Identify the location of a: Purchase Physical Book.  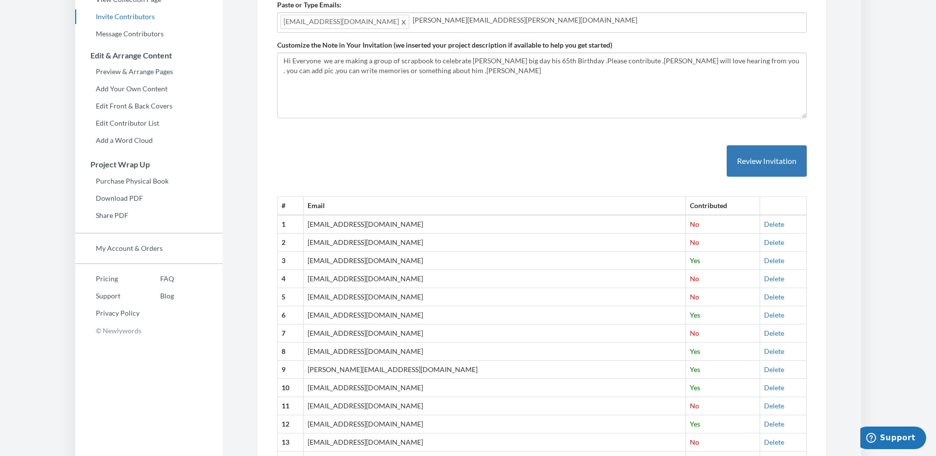
(149, 181).